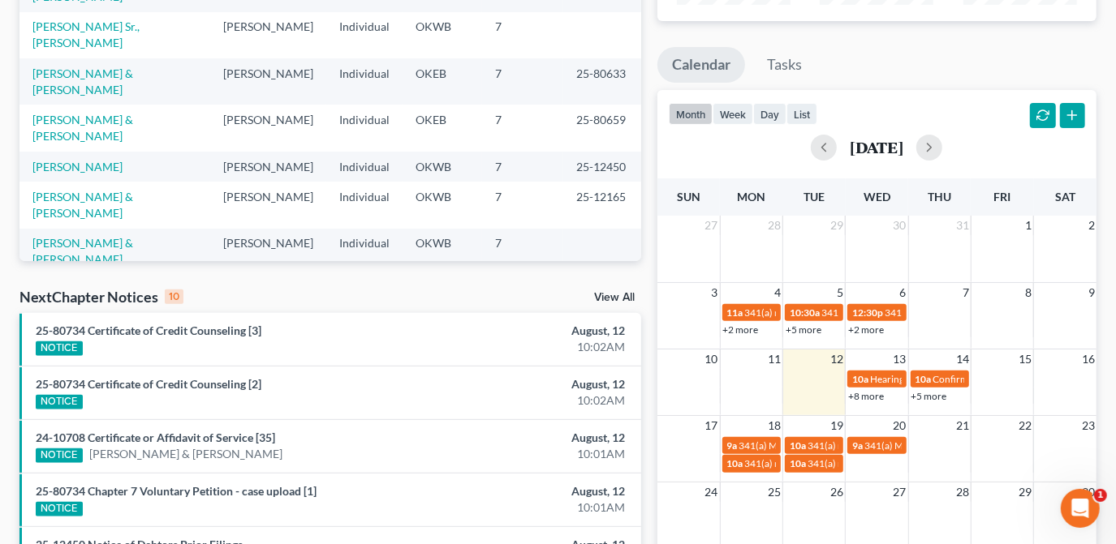  What do you see at coordinates (867, 312) in the screenshot?
I see `span: 12:30p` at bounding box center [867, 312].